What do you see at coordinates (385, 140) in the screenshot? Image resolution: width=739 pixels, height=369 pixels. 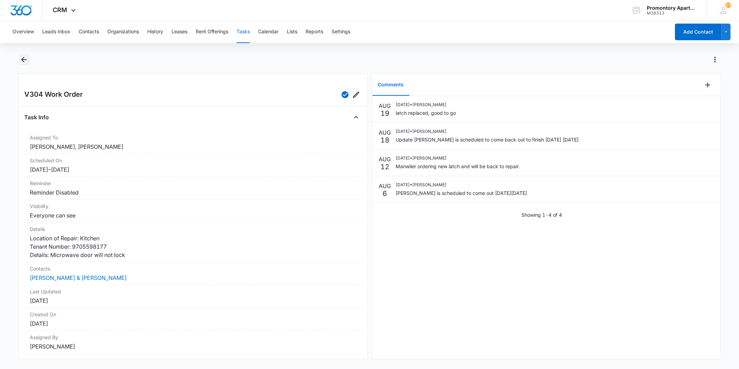 I see `p: 18` at bounding box center [385, 140].